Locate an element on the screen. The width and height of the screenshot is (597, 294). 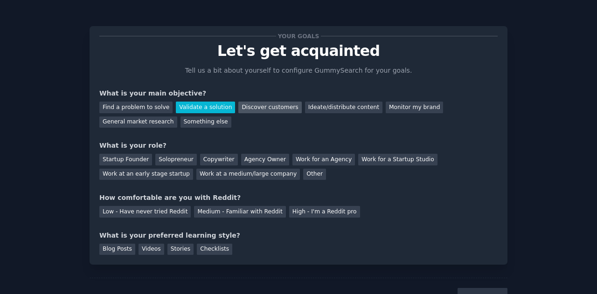
div: Work for an Agency is located at coordinates (324, 160).